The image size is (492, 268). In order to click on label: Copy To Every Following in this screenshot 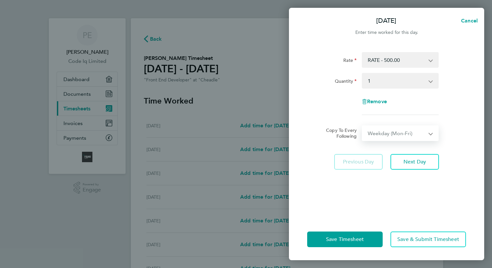, I will do `click(339, 133)`.